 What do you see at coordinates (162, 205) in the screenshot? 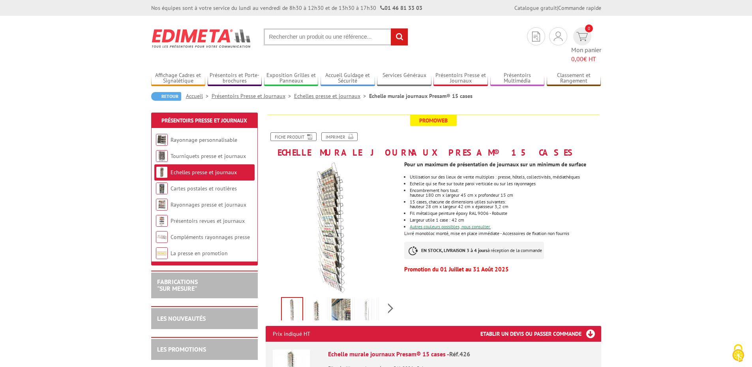
I see `img: Rayonnages presse et journaux` at bounding box center [162, 205].